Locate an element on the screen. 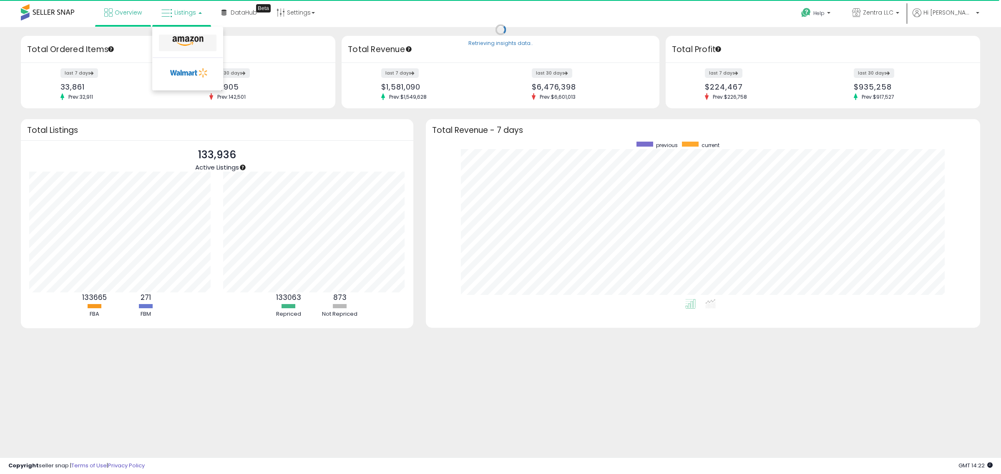 This screenshot has height=474, width=1001. span: previous is located at coordinates (667, 145).